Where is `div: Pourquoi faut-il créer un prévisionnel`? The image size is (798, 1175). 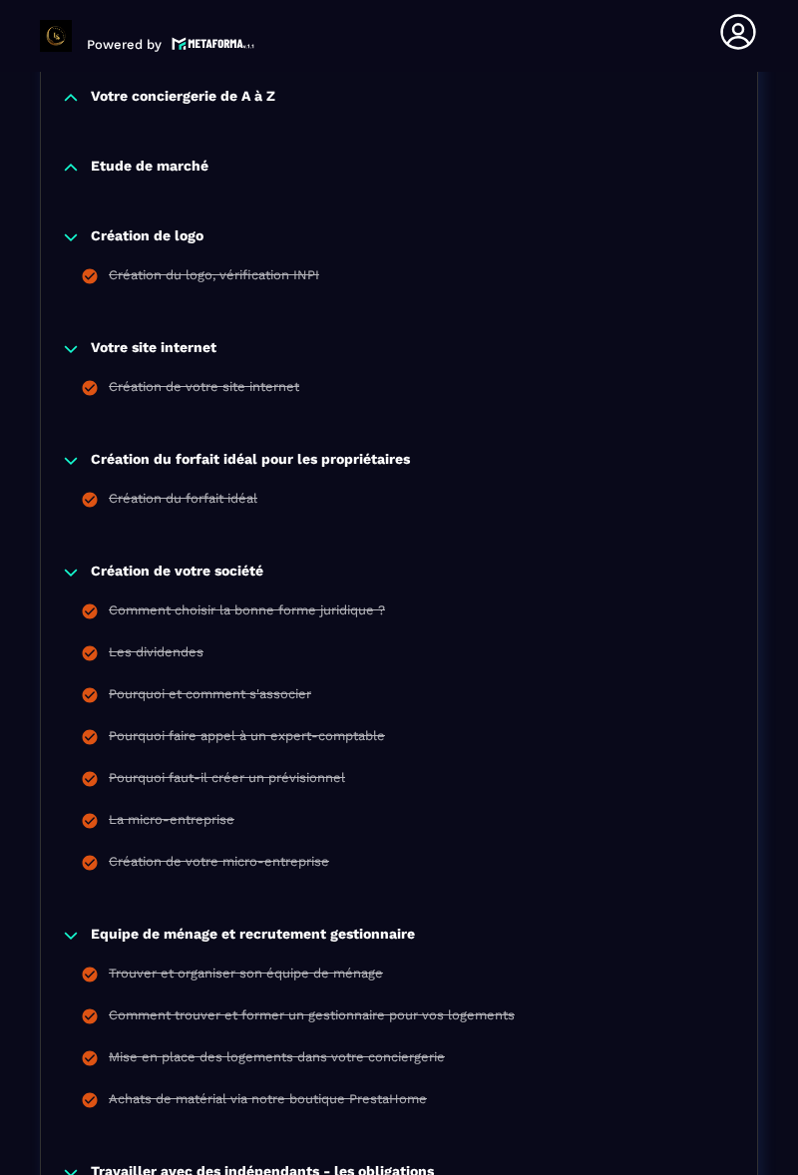 div: Pourquoi faut-il créer un prévisionnel is located at coordinates (226, 781).